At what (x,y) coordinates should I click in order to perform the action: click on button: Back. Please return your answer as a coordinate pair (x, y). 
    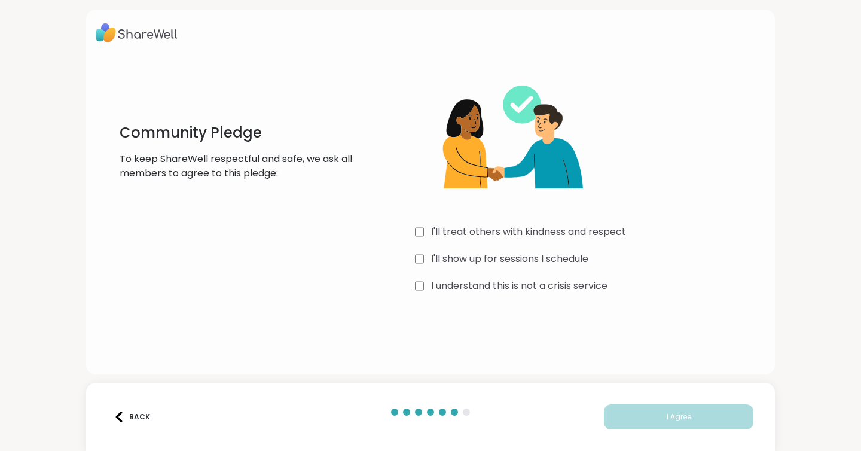
    Looking at the image, I should click on (132, 417).